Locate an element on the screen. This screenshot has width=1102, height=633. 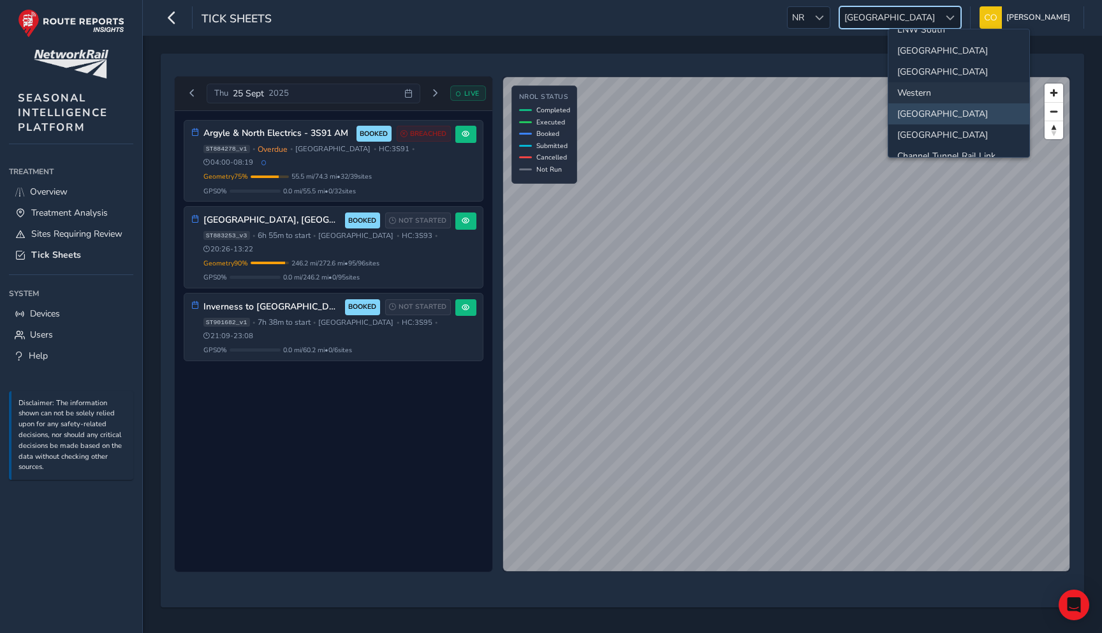
span: 55.5 mi / 74.3 mi • 32 / 39 sites is located at coordinates (332, 176).